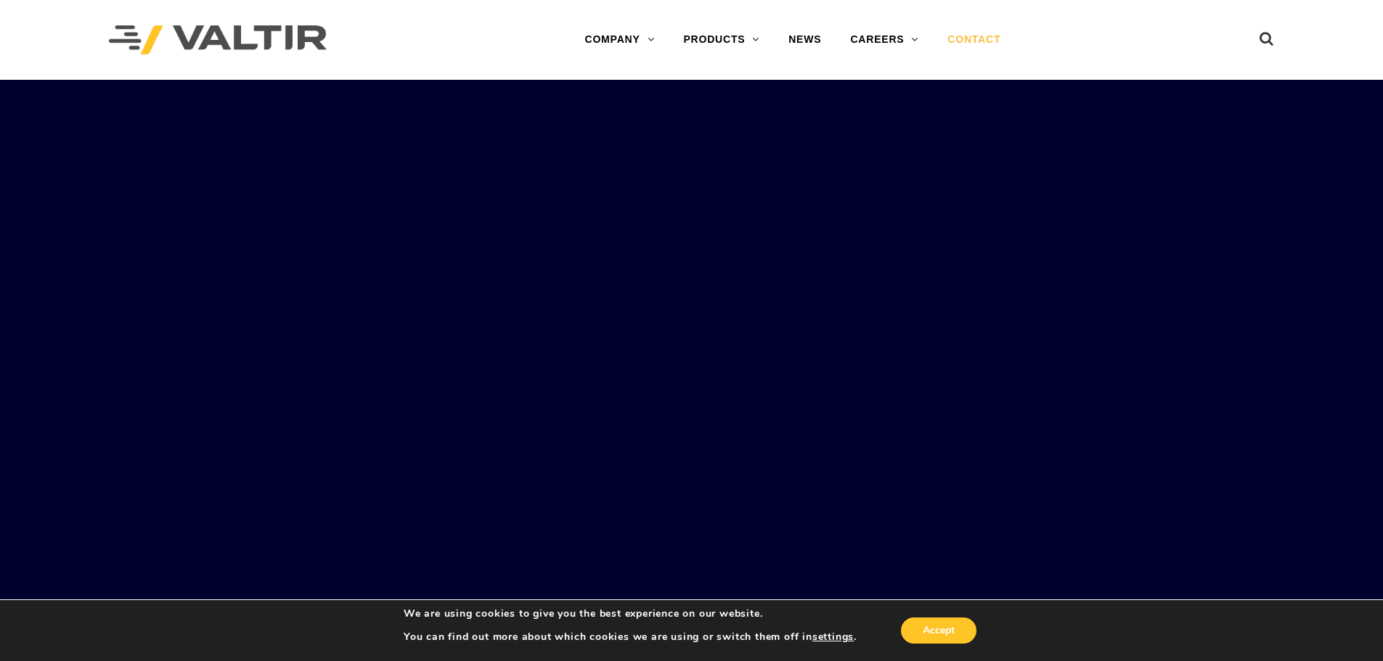  What do you see at coordinates (721, 40) in the screenshot?
I see `a: PRODUCTS` at bounding box center [721, 40].